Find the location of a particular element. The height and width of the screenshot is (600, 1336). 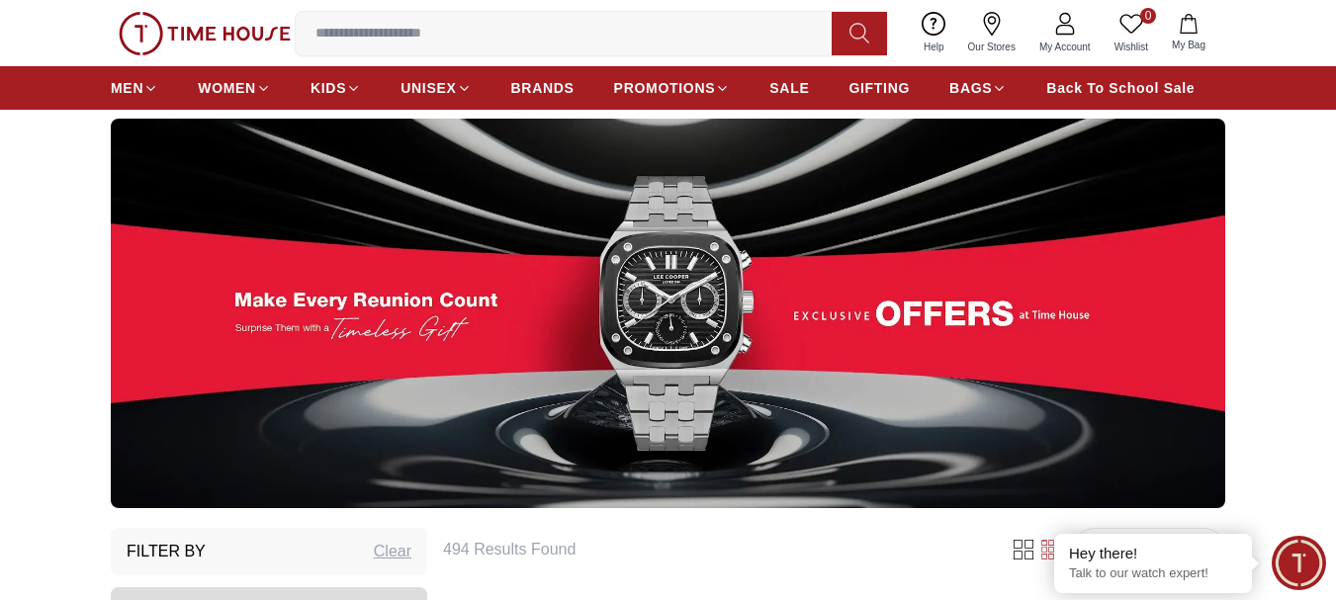

span: Help is located at coordinates (933, 46).